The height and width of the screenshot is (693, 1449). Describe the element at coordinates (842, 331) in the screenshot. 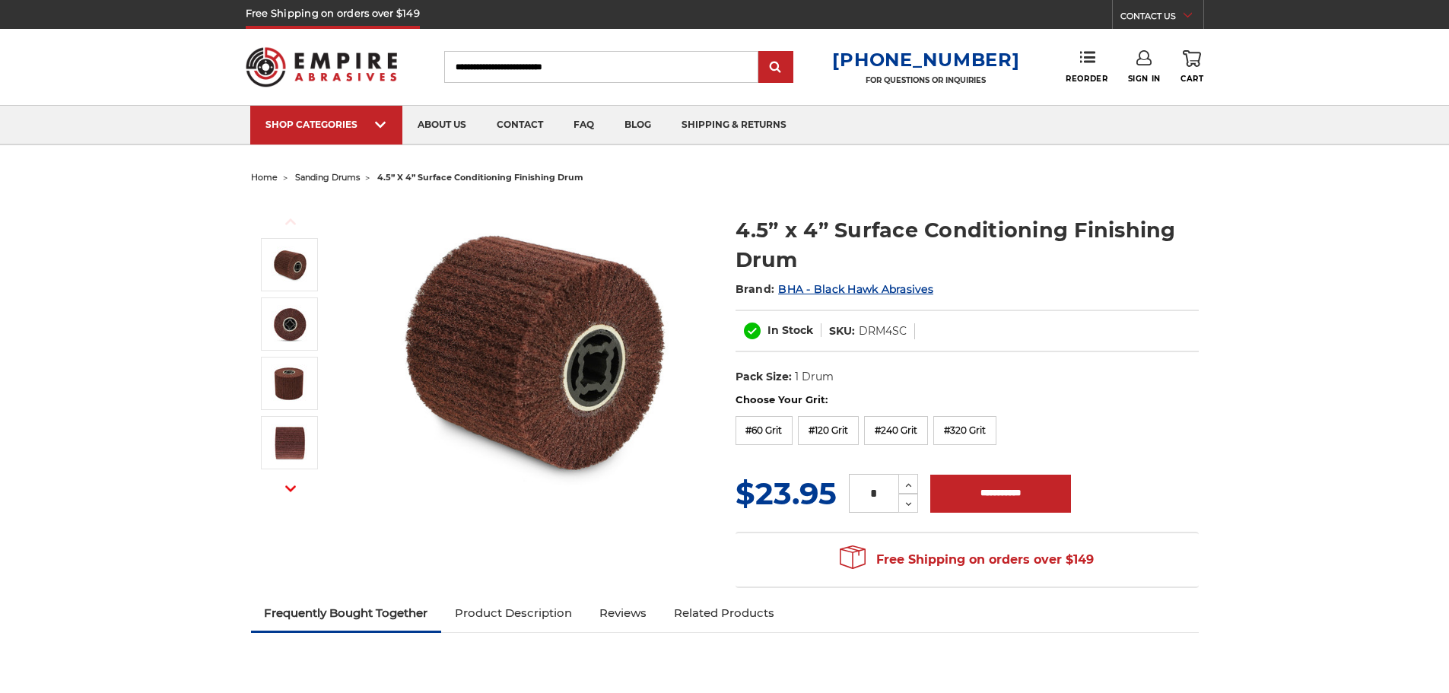

I see `dt: SKU:` at that location.